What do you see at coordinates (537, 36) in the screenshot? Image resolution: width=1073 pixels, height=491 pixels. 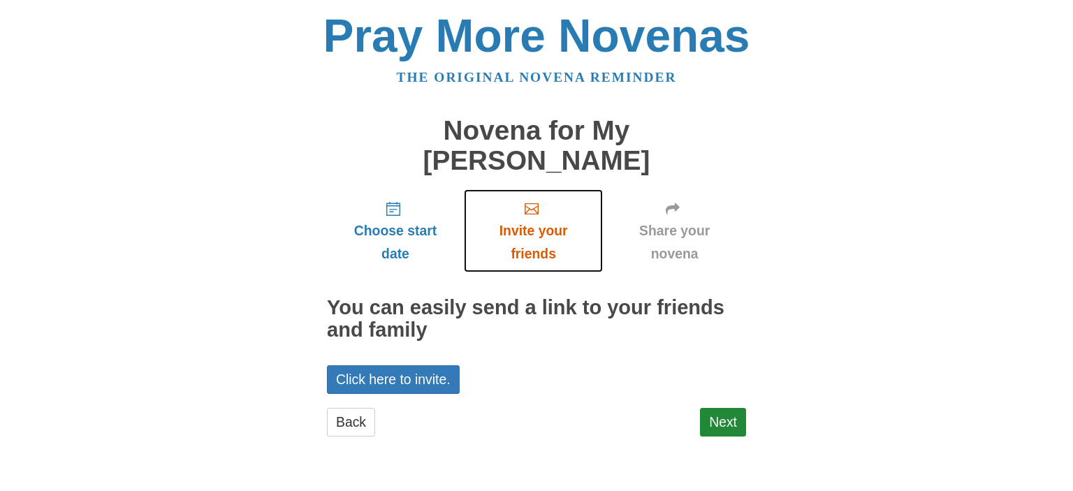 I see `a: Pray More Novenas` at bounding box center [537, 36].